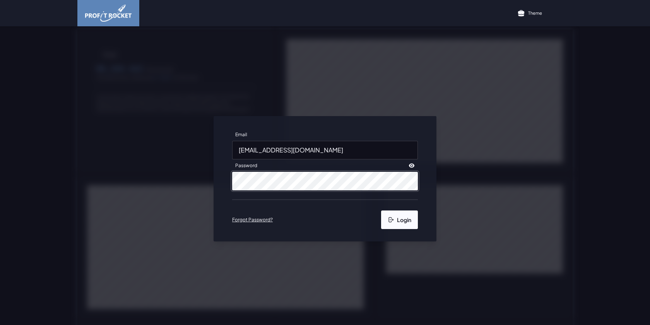 The image size is (650, 325). Describe the element at coordinates (108, 13) in the screenshot. I see `img: image` at that location.